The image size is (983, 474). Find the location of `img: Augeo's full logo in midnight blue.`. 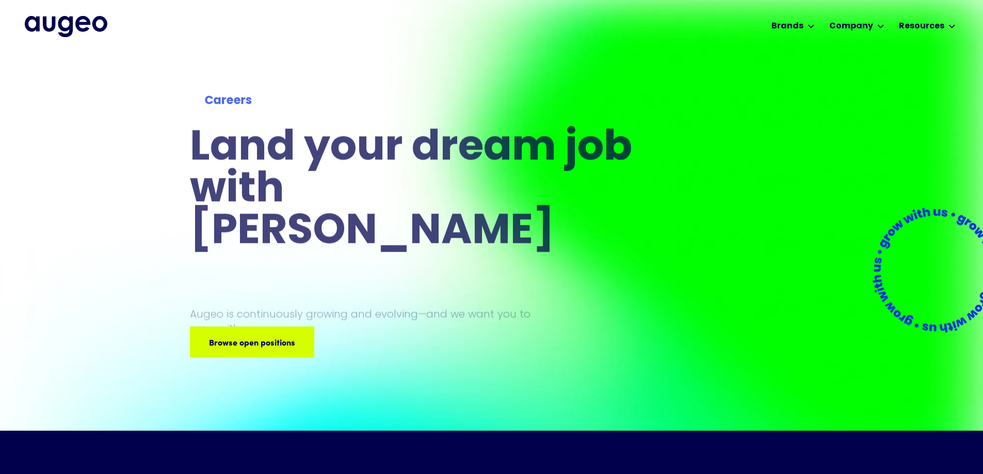

img: Augeo's full logo in midnight blue. is located at coordinates (66, 26).